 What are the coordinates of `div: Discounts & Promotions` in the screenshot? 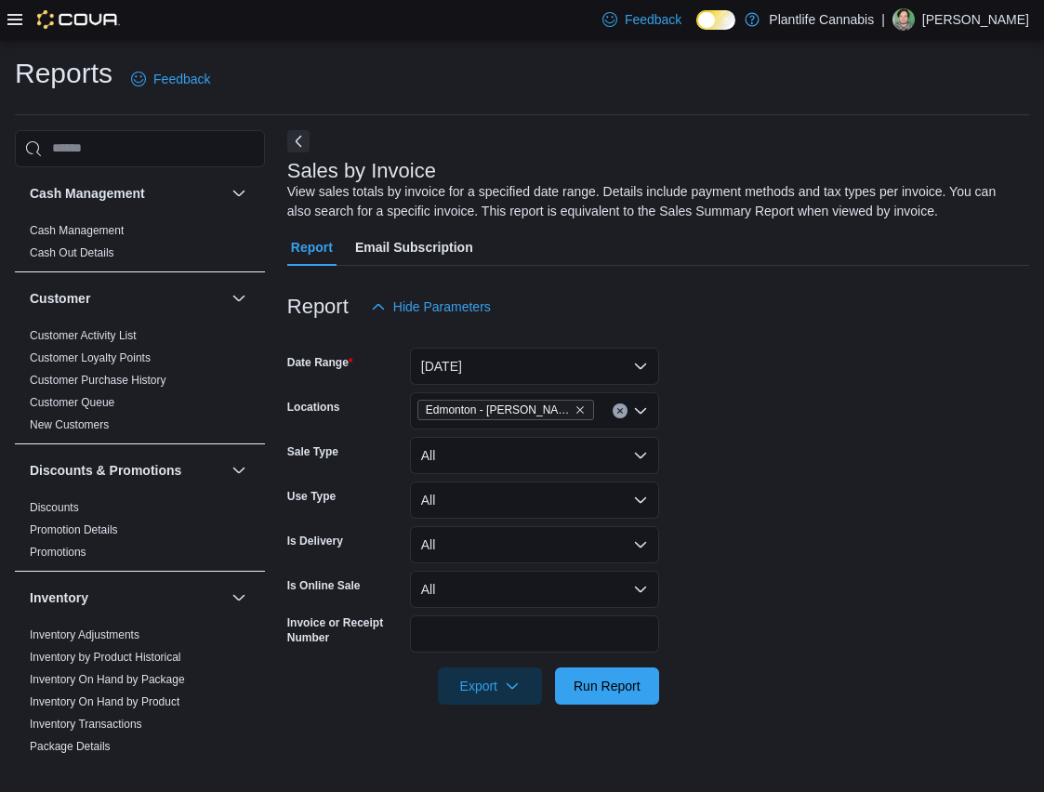 It's located at (139, 534).